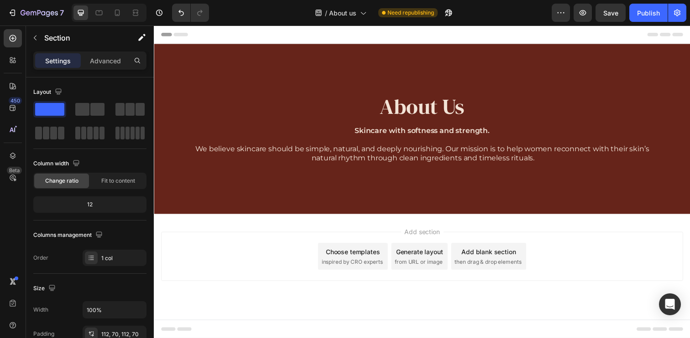 This screenshot has width=690, height=338. Describe the element at coordinates (202, 242) in the screenshot. I see `span: inspired by CRO experts` at that location.